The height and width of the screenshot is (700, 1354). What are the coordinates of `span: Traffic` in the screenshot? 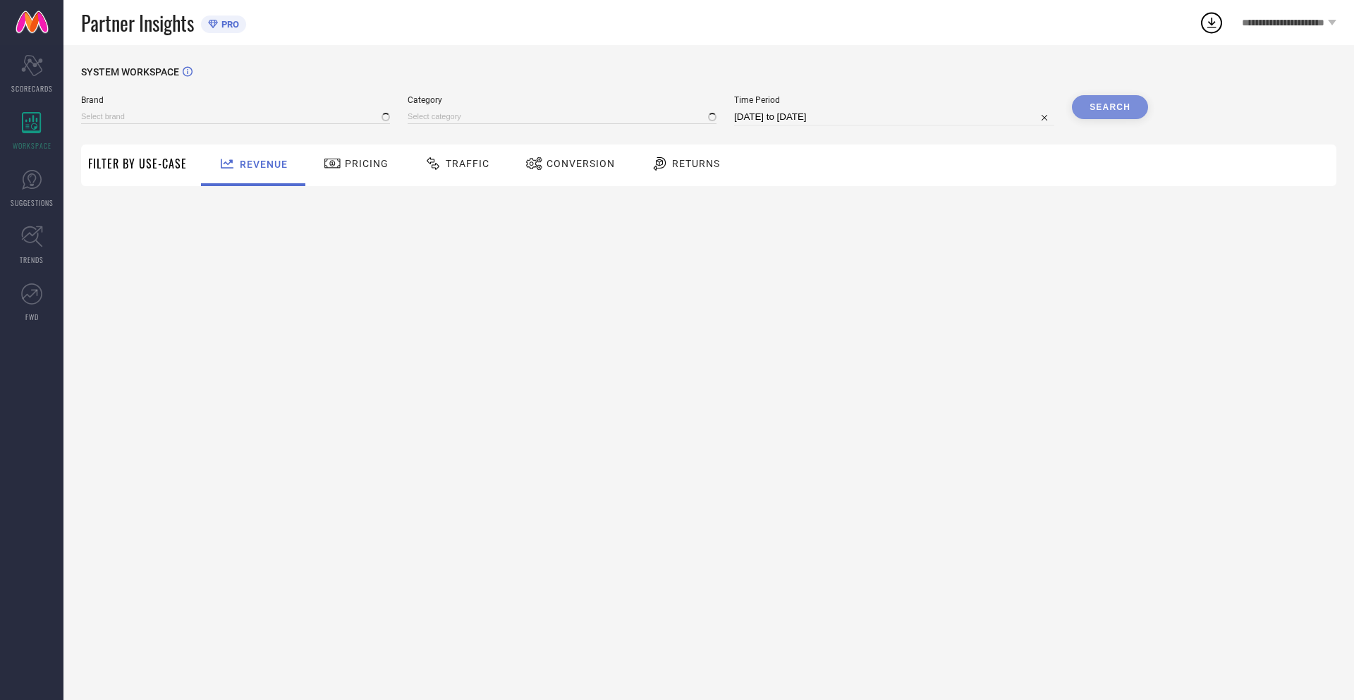 It's located at (468, 164).